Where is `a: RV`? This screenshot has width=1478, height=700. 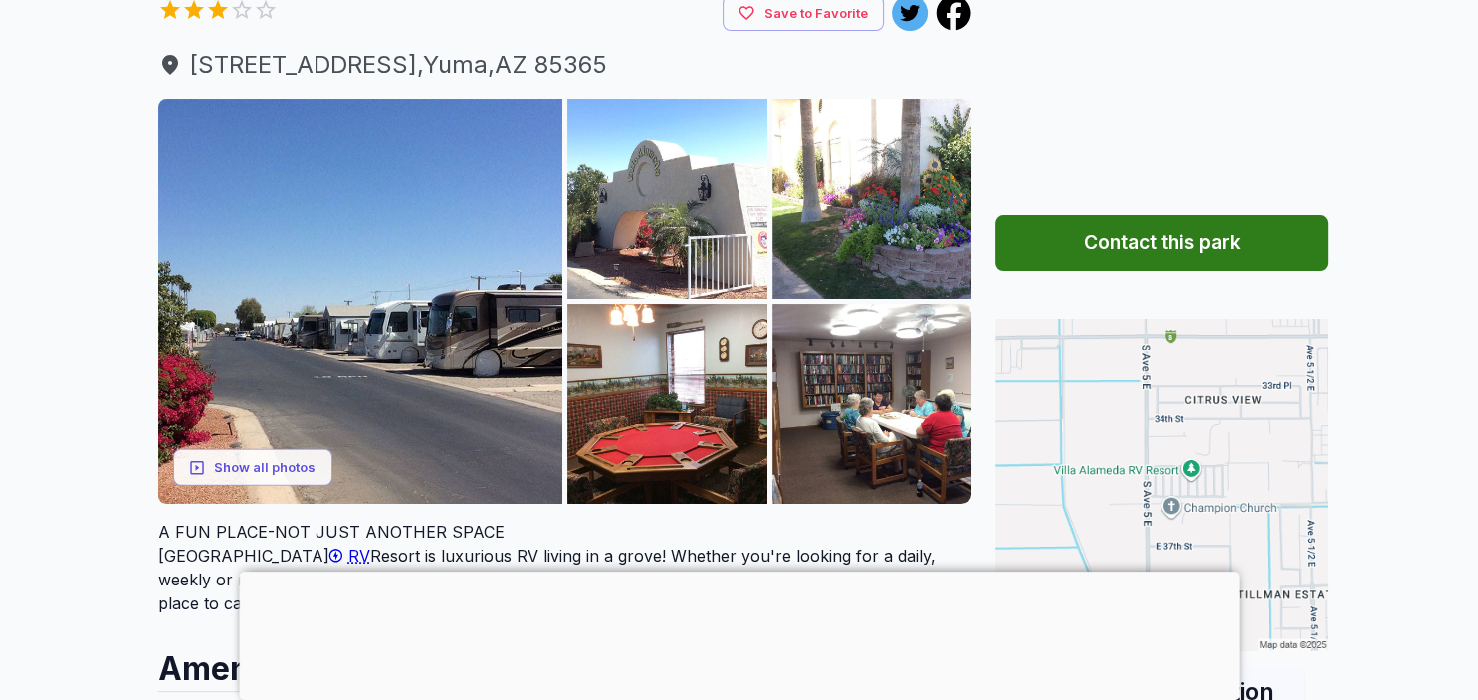 a: RV is located at coordinates (349, 555).